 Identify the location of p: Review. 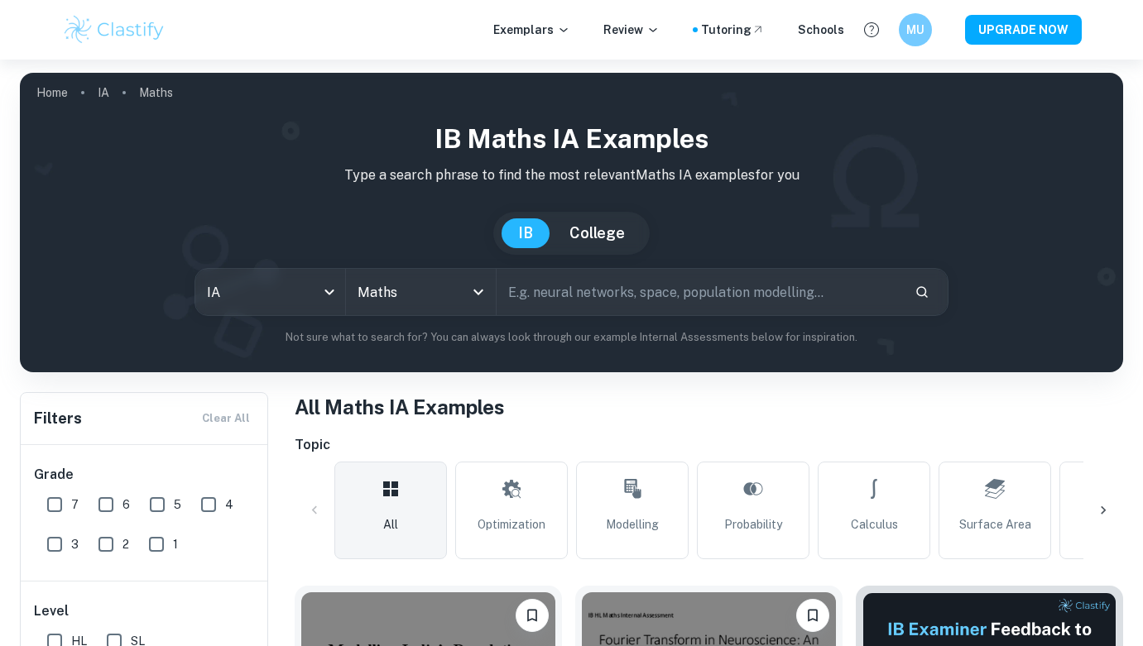
(631, 30).